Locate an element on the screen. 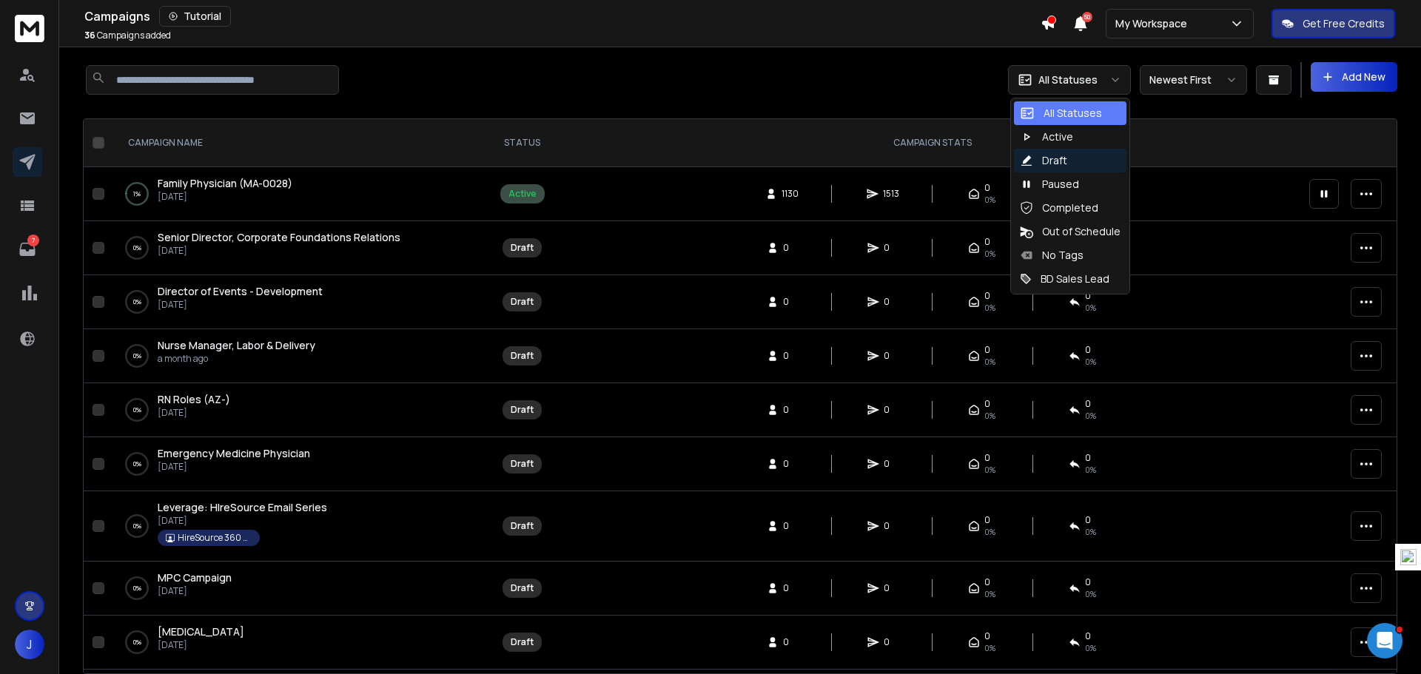 Image resolution: width=1421 pixels, height=674 pixels. p: HireSource 360 BD is located at coordinates (215, 538).